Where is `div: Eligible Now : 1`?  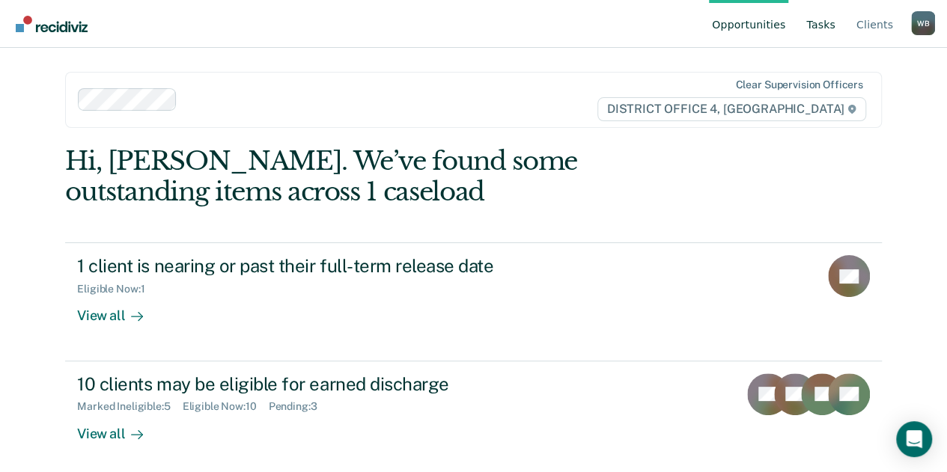
div: Eligible Now : 1 is located at coordinates (117, 289).